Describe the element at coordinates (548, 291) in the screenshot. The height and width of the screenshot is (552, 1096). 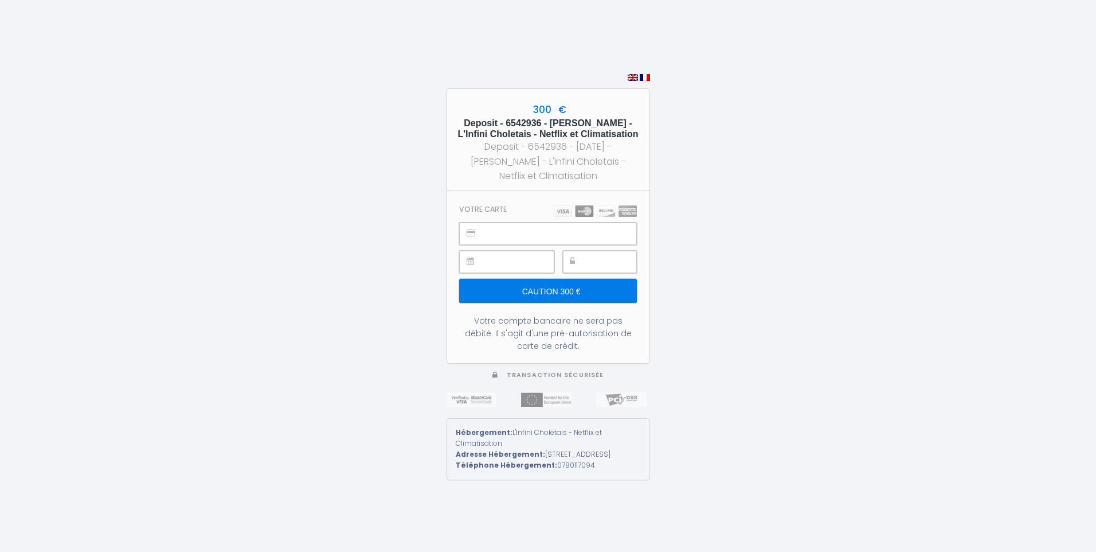
I see `input: Caution 300 €` at that location.